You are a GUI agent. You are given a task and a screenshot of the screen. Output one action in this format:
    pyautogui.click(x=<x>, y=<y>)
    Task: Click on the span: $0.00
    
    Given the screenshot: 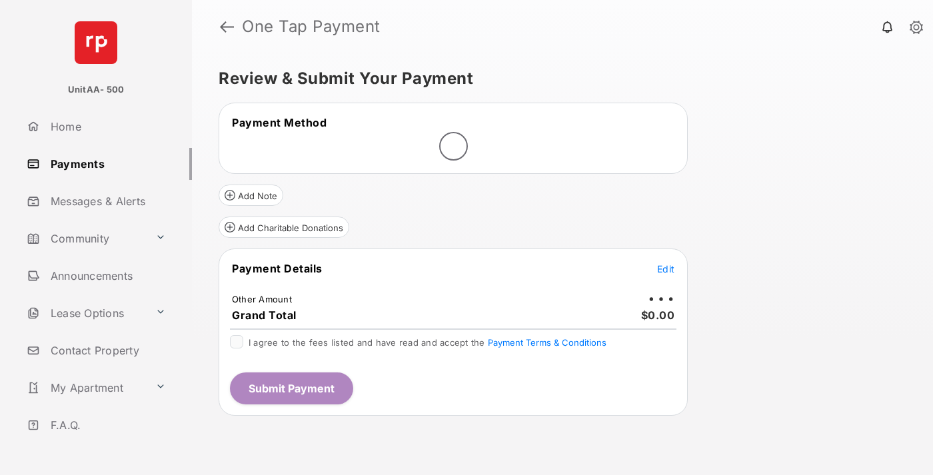 What is the action you would take?
    pyautogui.click(x=658, y=315)
    